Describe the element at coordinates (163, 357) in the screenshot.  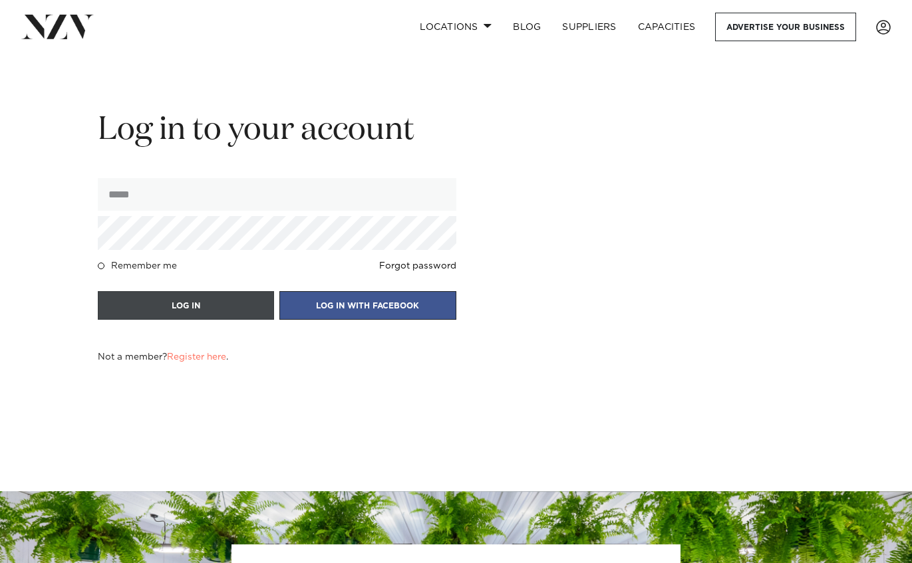
I see `h4: Not a member? .` at that location.